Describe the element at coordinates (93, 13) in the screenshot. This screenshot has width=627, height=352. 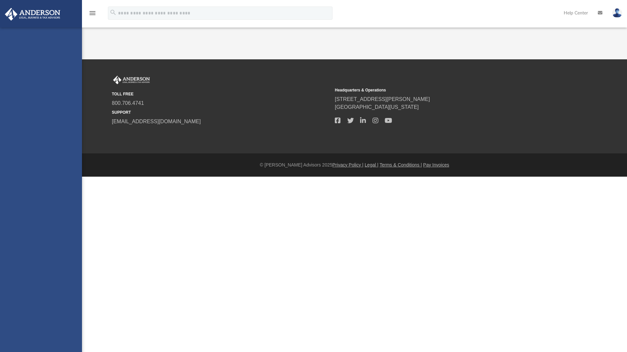
I see `i: menu` at that location.